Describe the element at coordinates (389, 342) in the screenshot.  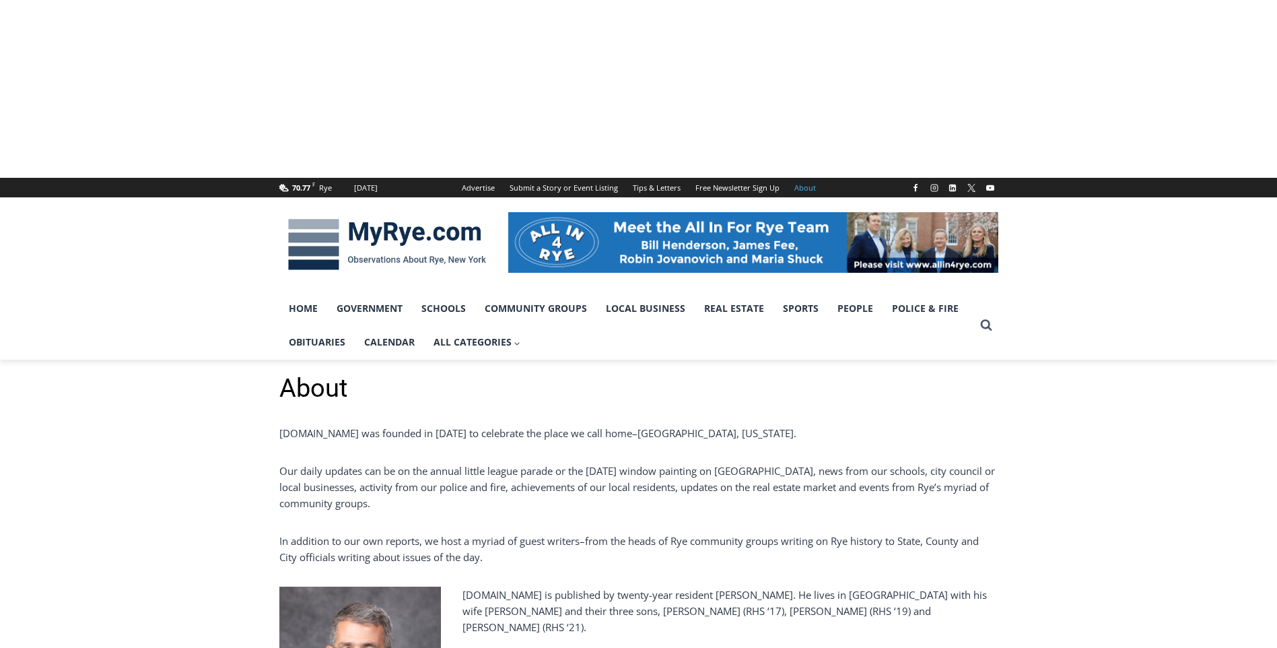
I see `a: Calendar` at that location.